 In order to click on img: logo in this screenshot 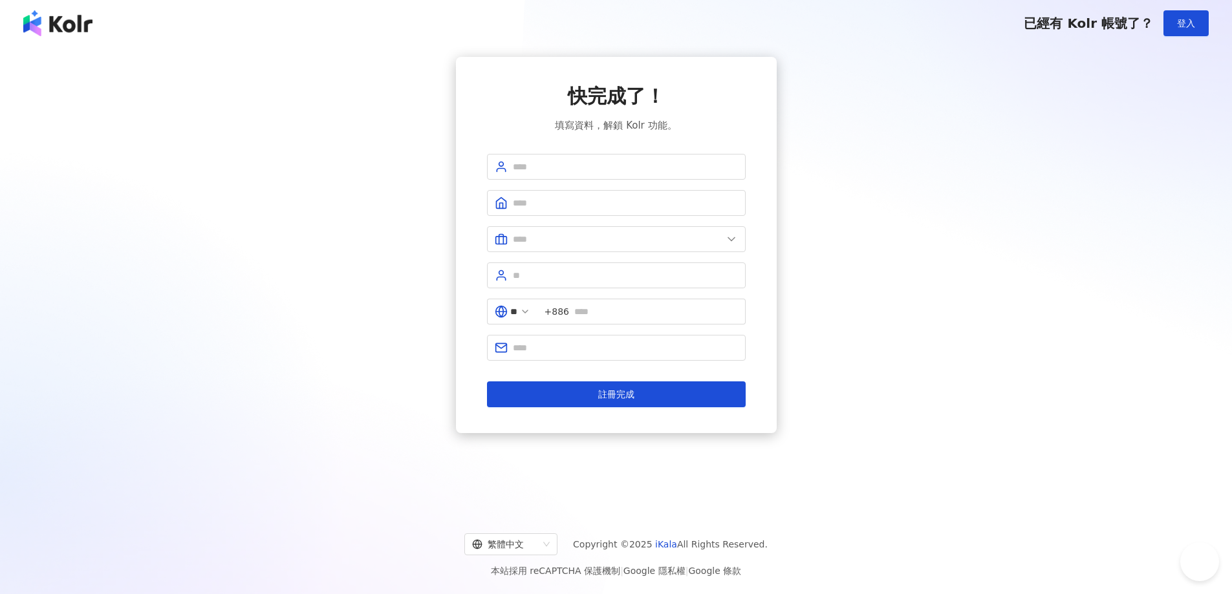, I will do `click(58, 23)`.